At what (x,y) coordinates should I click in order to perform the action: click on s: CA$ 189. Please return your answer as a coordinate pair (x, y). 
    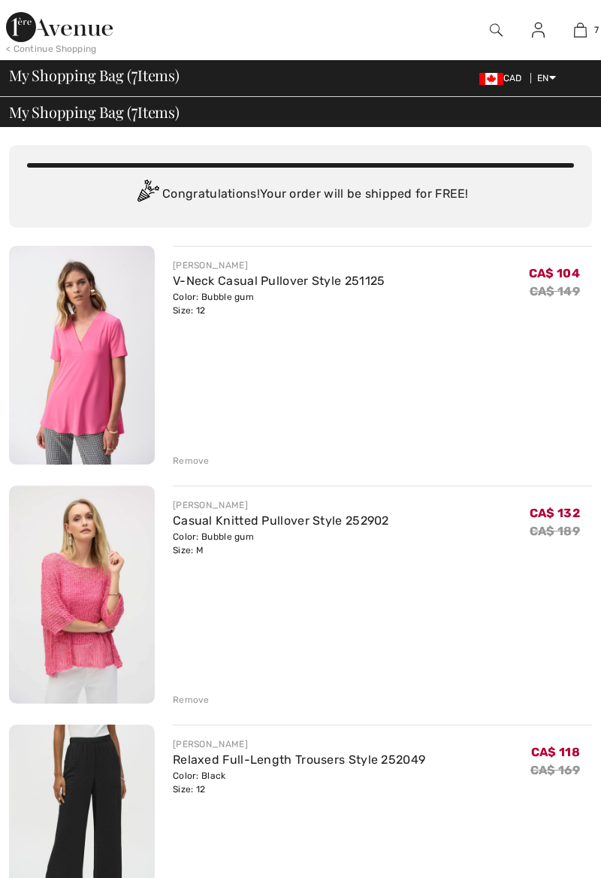
    Looking at the image, I should click on (554, 530).